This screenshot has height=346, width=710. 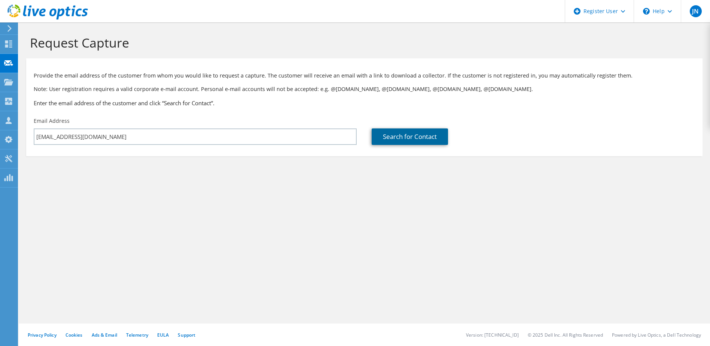 I want to click on a: Support, so click(x=186, y=335).